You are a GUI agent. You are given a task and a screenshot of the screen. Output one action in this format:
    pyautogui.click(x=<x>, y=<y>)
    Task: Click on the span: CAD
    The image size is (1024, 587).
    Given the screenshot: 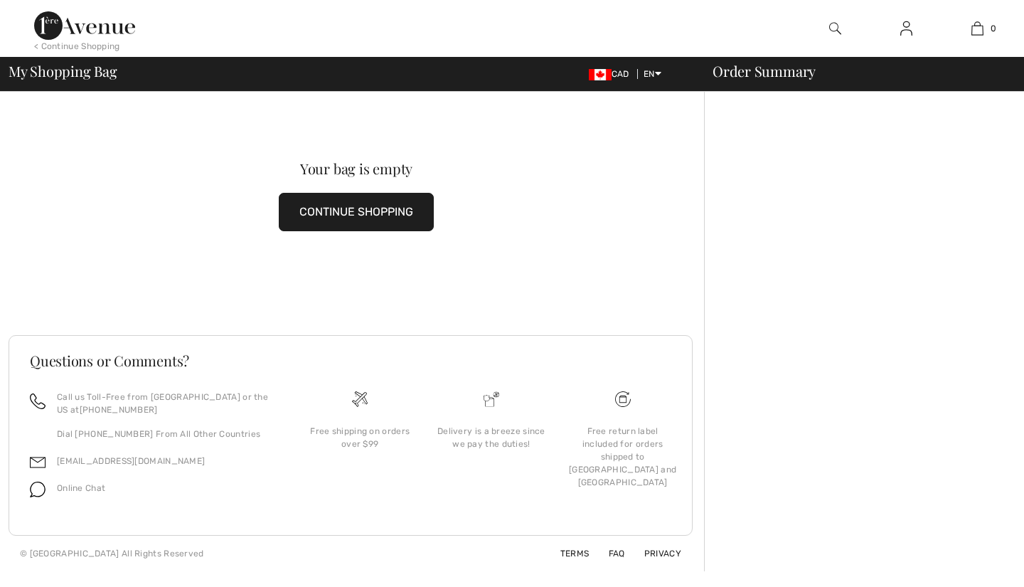 What is the action you would take?
    pyautogui.click(x=612, y=74)
    